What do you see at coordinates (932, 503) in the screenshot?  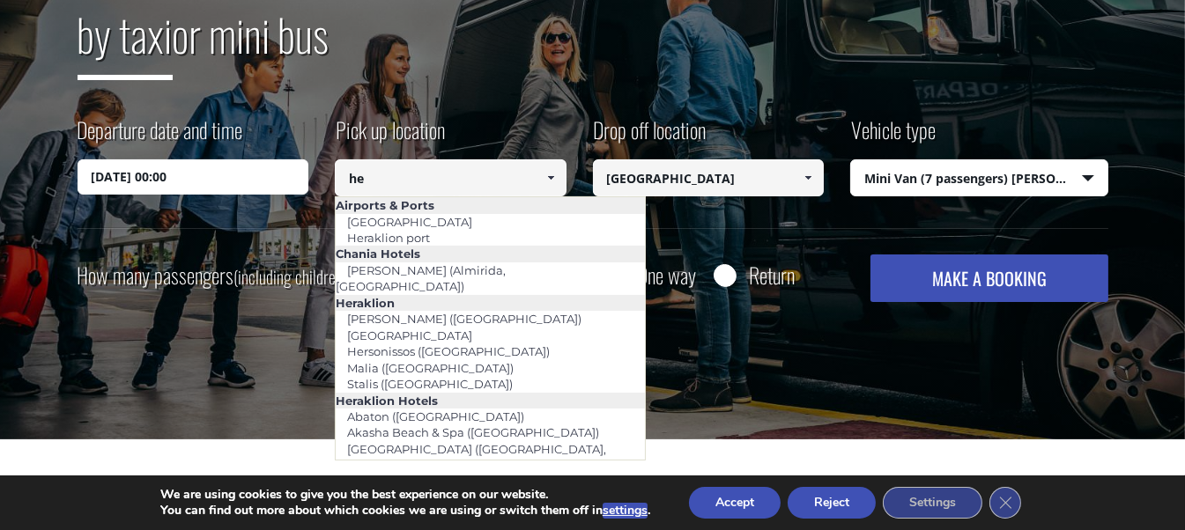 I see `button: Settings` at bounding box center [932, 503].